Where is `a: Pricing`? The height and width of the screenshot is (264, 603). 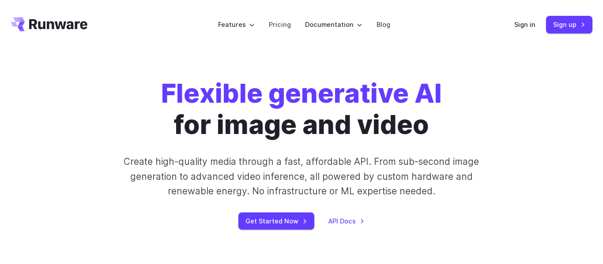 a: Pricing is located at coordinates (280, 24).